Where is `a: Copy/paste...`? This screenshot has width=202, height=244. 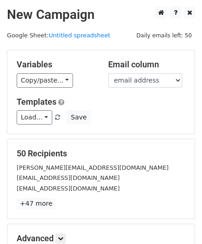 a: Copy/paste... is located at coordinates (45, 80).